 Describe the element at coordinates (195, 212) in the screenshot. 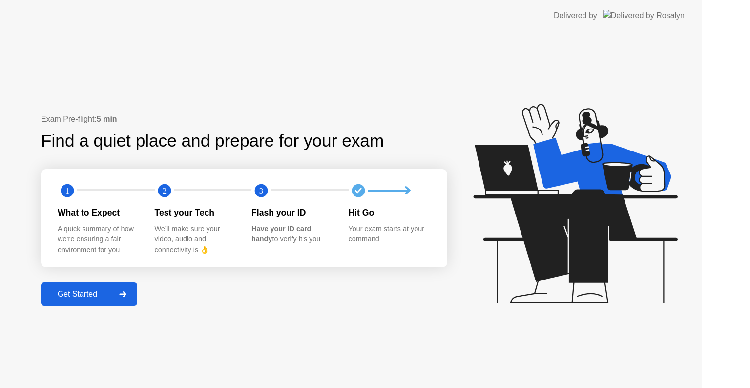

I see `div: Test your Tech` at that location.